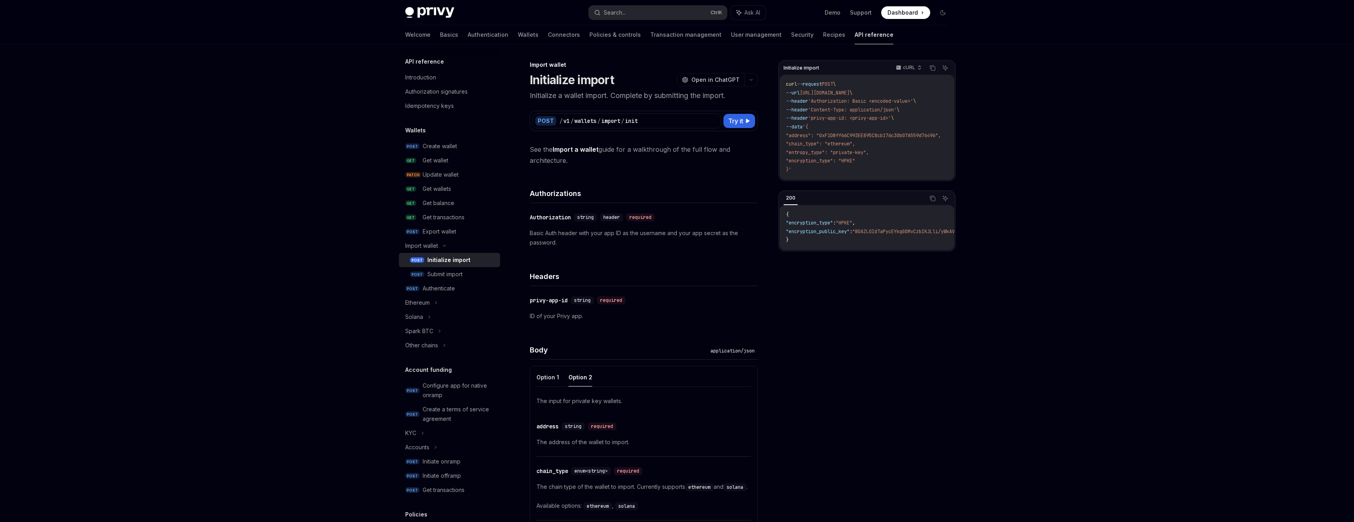  What do you see at coordinates (834, 35) in the screenshot?
I see `a: Recipes` at bounding box center [834, 35].